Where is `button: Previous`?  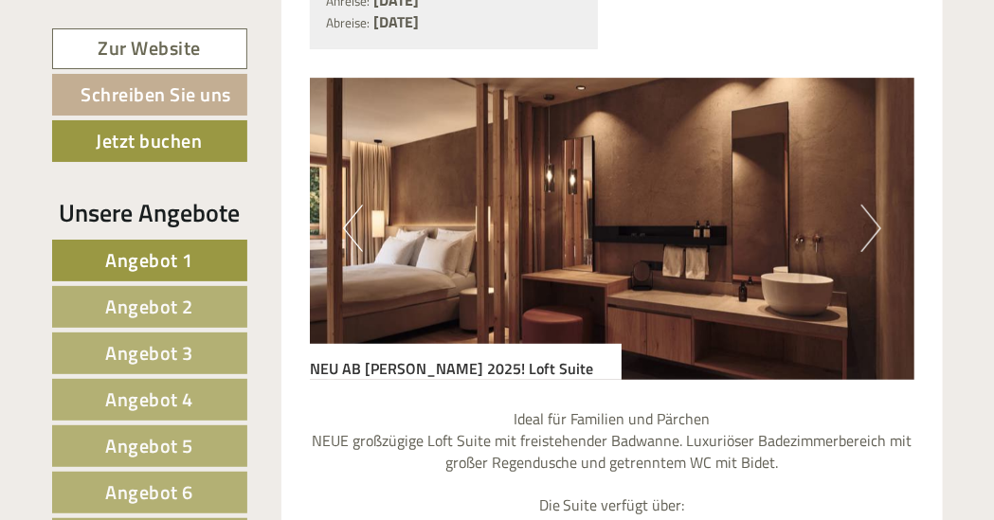 button: Previous is located at coordinates (353, 228).